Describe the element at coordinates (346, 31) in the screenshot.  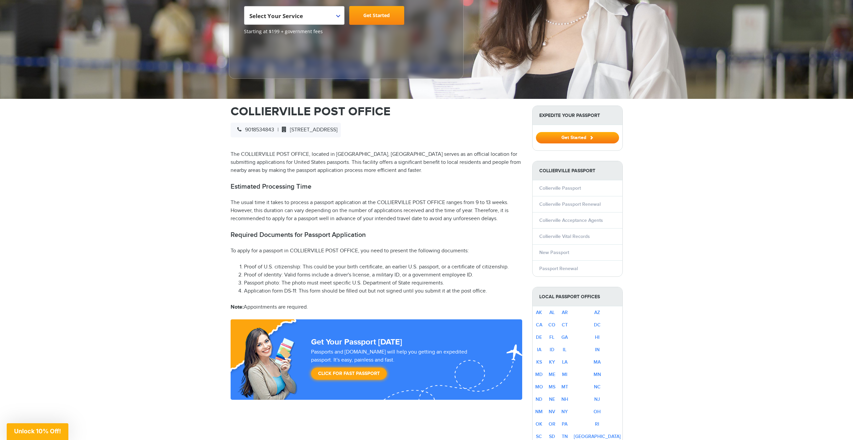
I see `span: Starting at $199 + government fees` at that location.